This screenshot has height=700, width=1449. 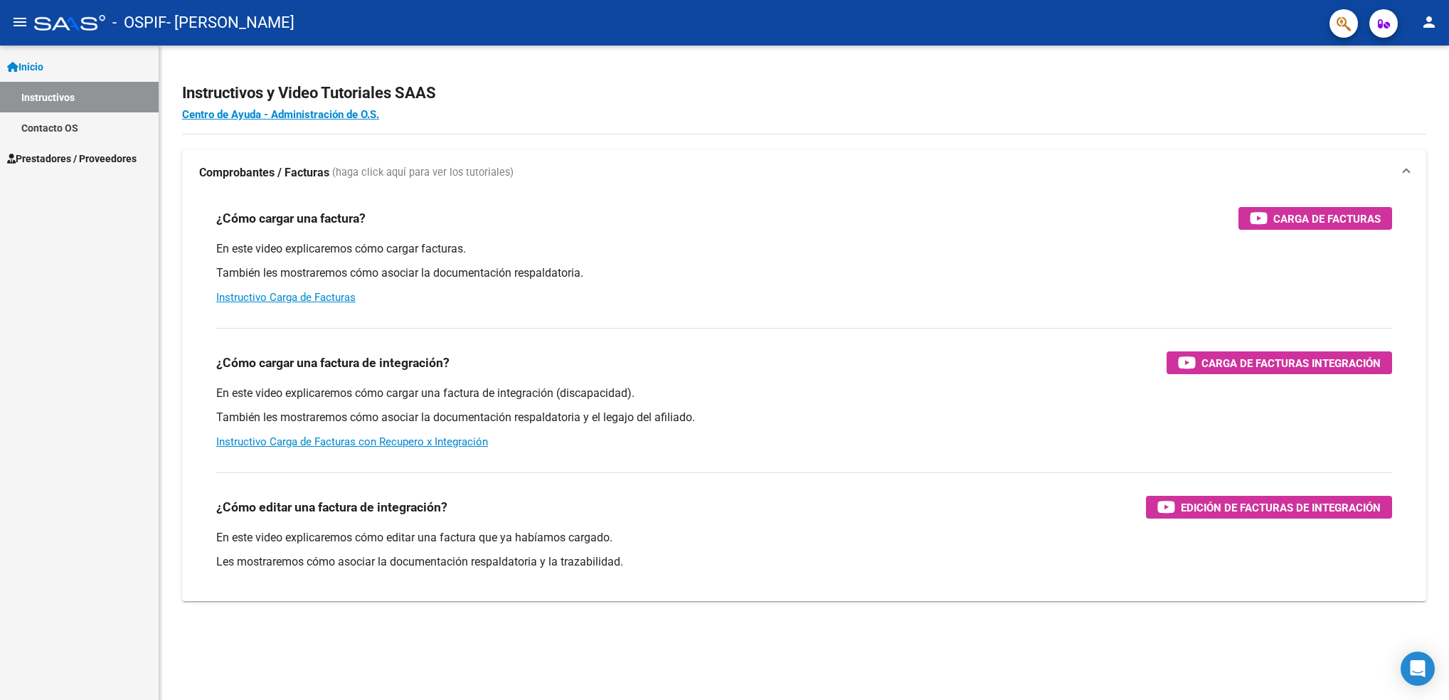 What do you see at coordinates (331, 507) in the screenshot?
I see `h3: ¿Cómo editar una factura de integración?` at bounding box center [331, 507].